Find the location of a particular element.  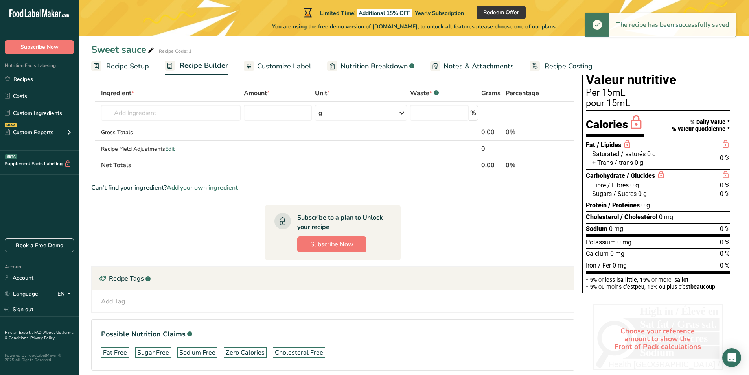

span: Yearly Subscription is located at coordinates (439, 13).